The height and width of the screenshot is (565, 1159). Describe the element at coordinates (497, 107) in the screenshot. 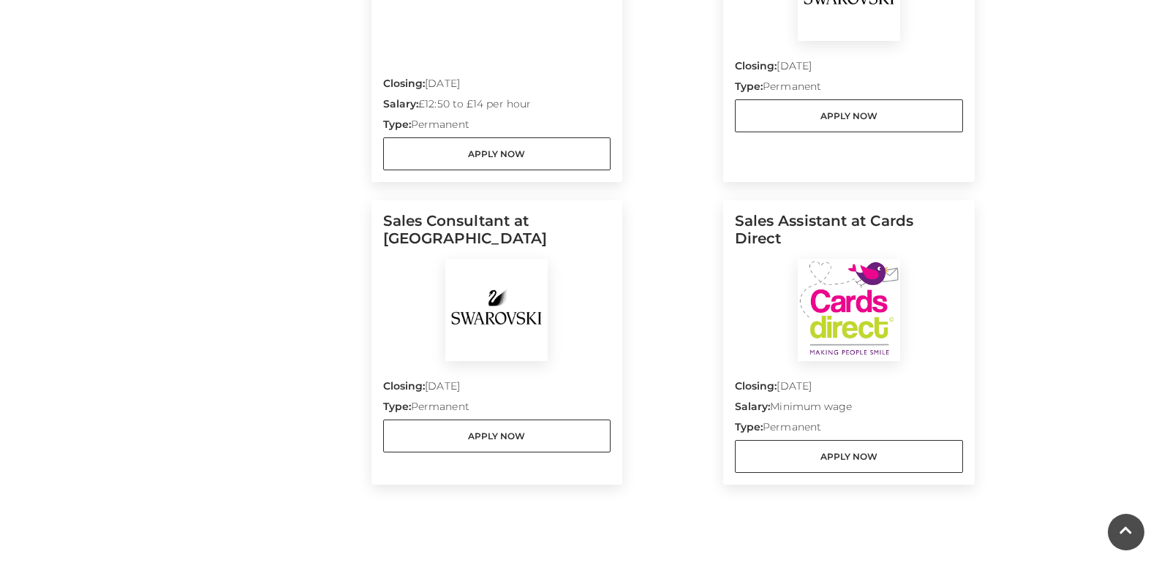

I see `p: £12:50 to £14 per hour` at that location.